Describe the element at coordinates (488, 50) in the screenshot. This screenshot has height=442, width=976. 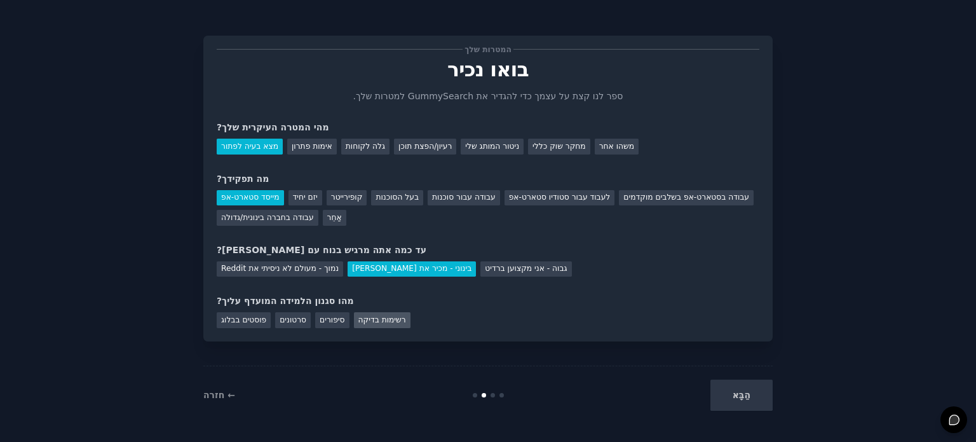
I see `font: המטרות שלך` at that location.